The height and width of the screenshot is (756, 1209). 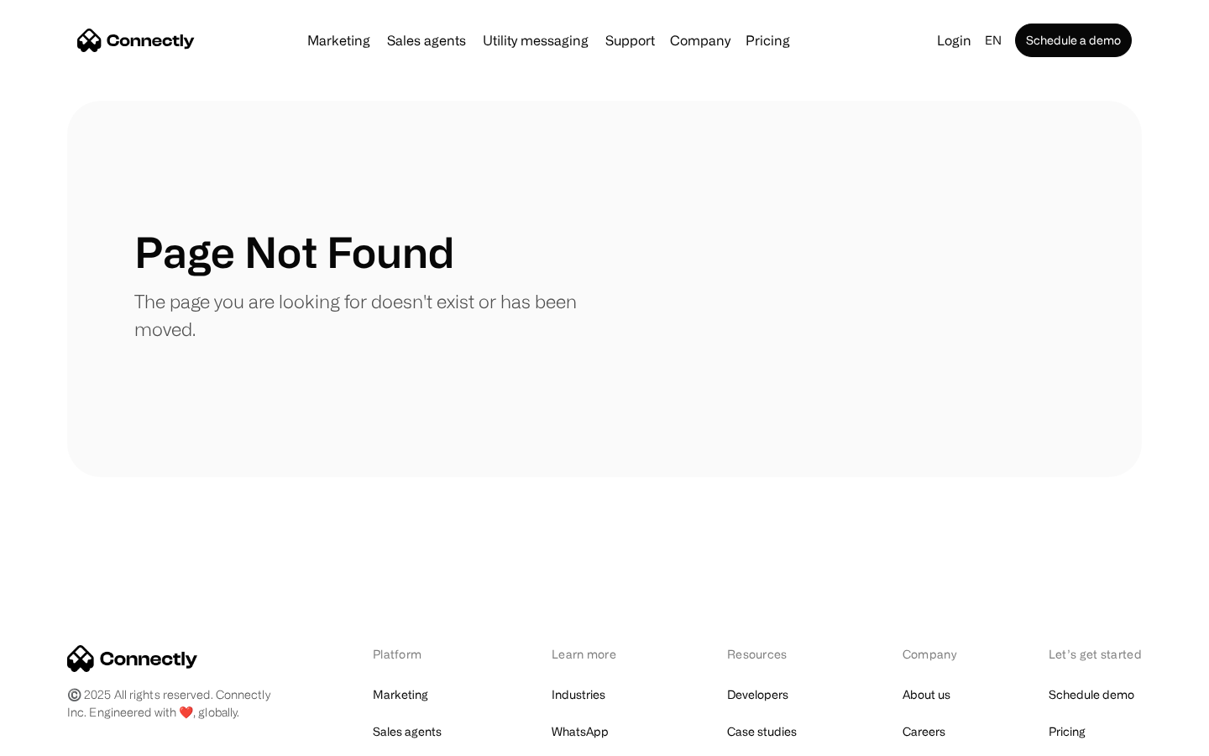 What do you see at coordinates (757, 694) in the screenshot?
I see `a: Developers` at bounding box center [757, 694].